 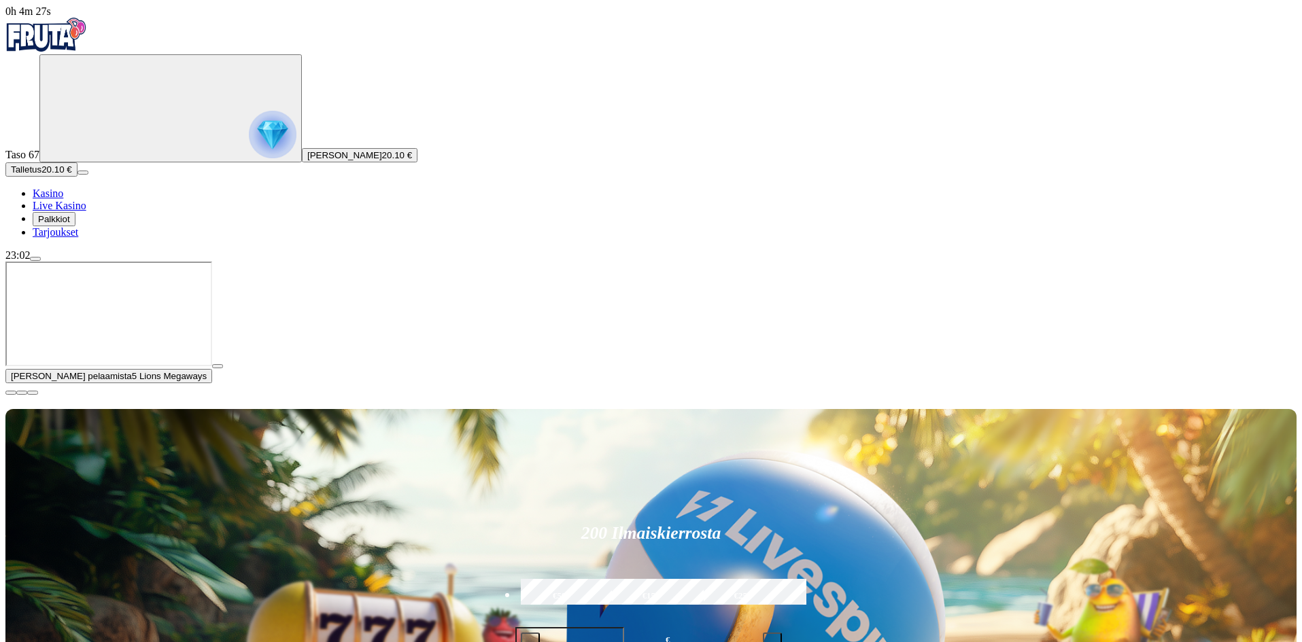 I want to click on a: Tarjoukset, so click(x=55, y=232).